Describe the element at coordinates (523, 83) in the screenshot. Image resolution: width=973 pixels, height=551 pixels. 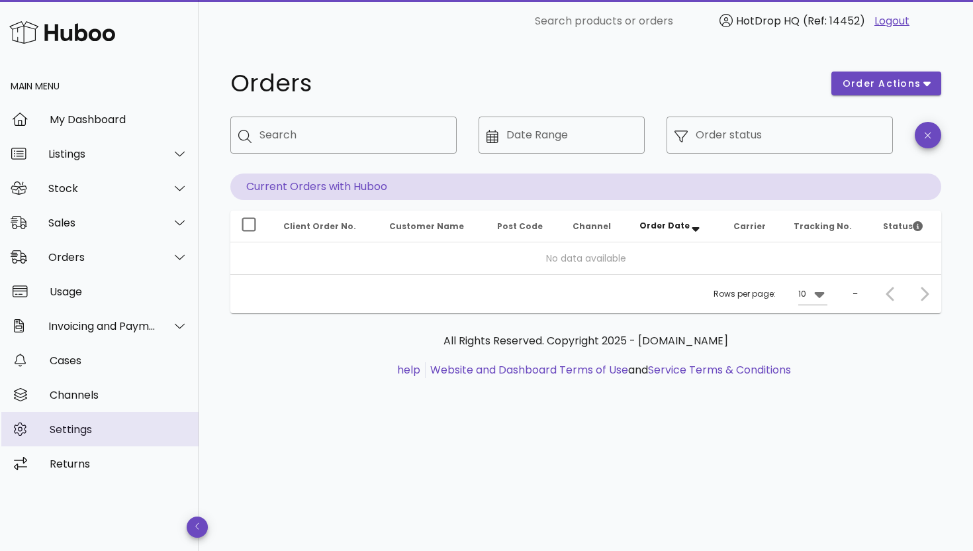
I see `h1: Orders` at that location.